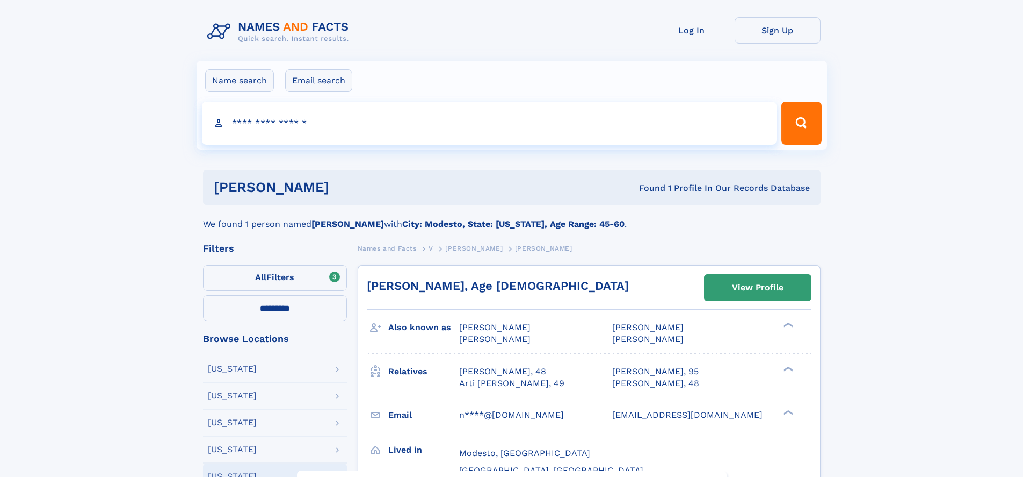  Describe the element at coordinates (512, 218) in the screenshot. I see `div: We found 1 person named with .` at that location.